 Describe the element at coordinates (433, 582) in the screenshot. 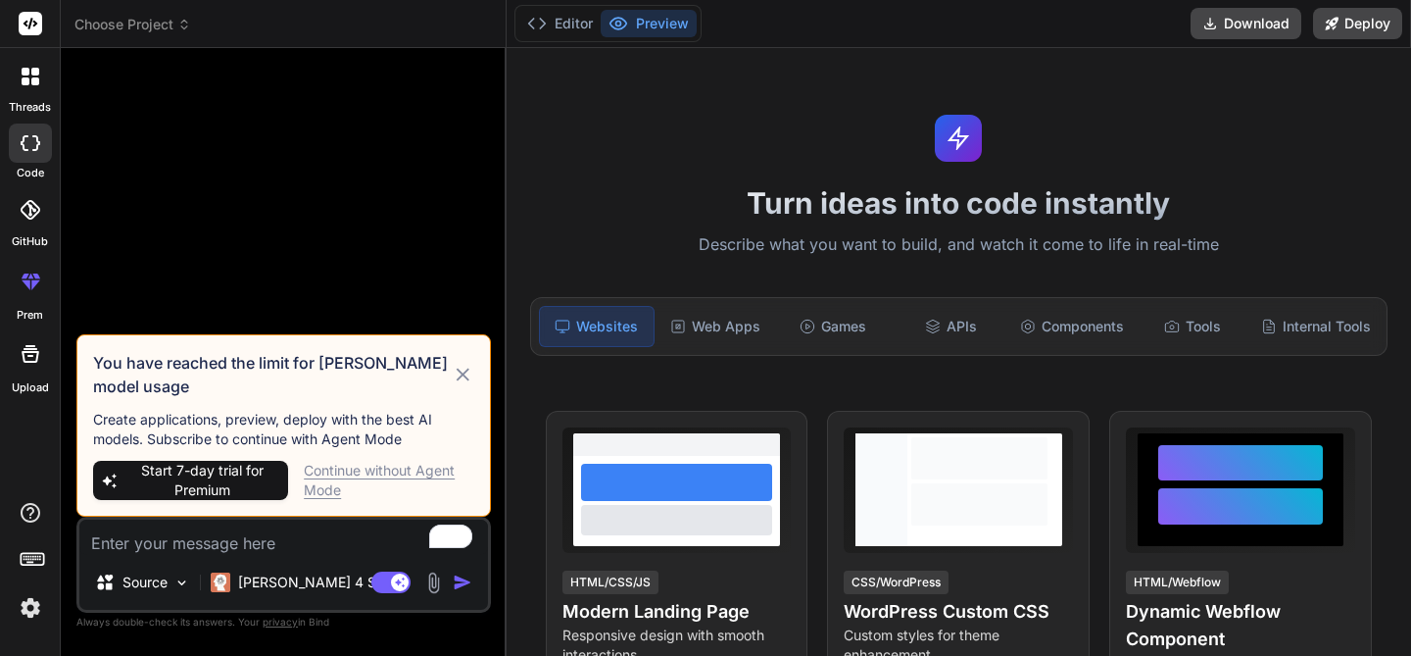

I see `img: attachment` at that location.